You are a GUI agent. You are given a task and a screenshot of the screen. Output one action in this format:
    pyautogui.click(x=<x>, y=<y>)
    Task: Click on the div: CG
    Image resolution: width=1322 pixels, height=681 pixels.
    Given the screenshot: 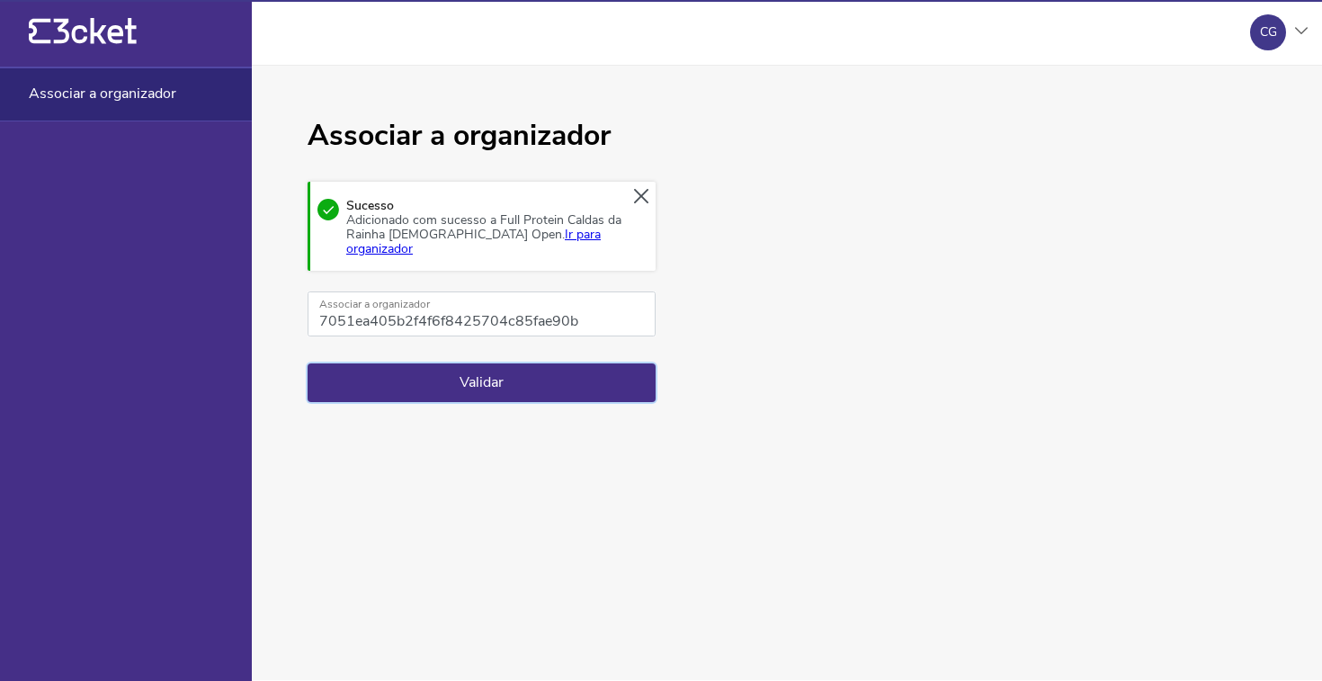 What is the action you would take?
    pyautogui.click(x=1268, y=32)
    